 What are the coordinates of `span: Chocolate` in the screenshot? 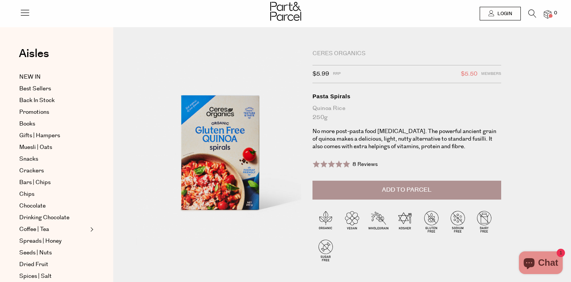 It's located at (32, 206).